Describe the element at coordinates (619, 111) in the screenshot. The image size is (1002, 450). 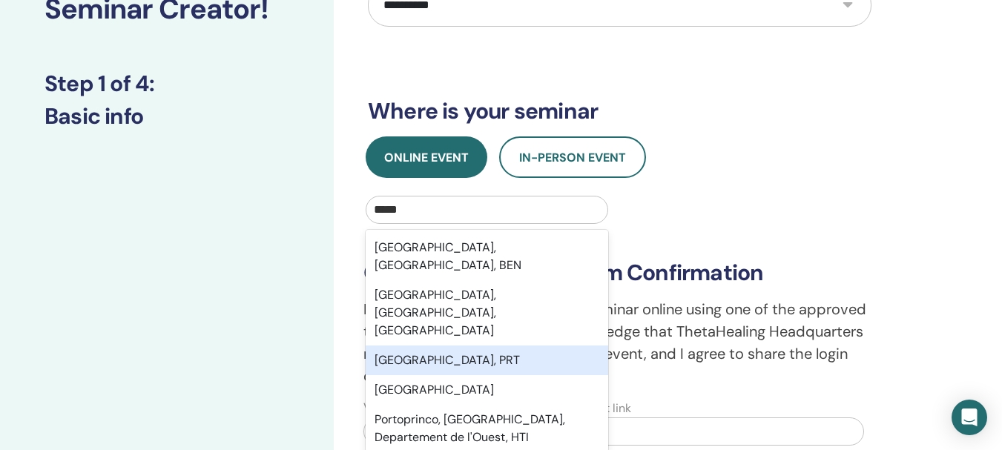
I see `h3: Where is your seminar` at that location.